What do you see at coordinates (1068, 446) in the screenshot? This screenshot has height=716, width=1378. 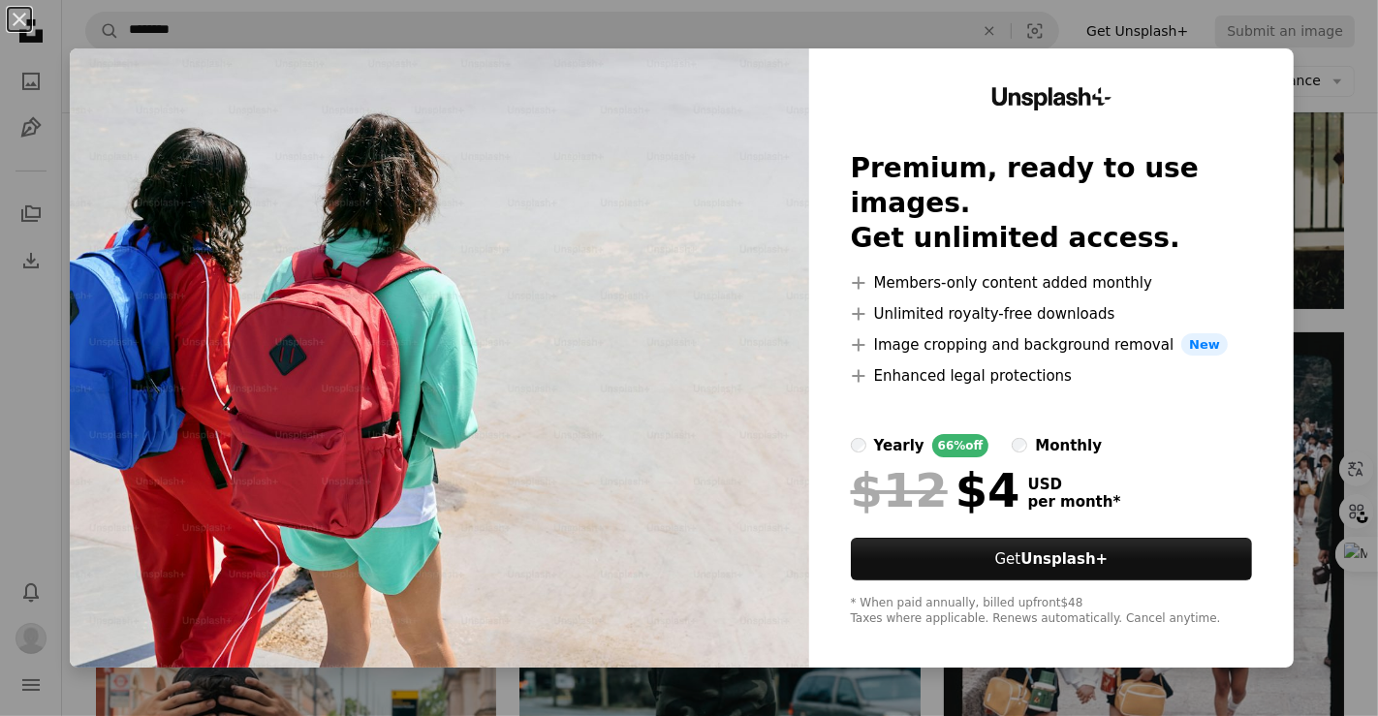 I see `div: monthly` at bounding box center [1068, 446].